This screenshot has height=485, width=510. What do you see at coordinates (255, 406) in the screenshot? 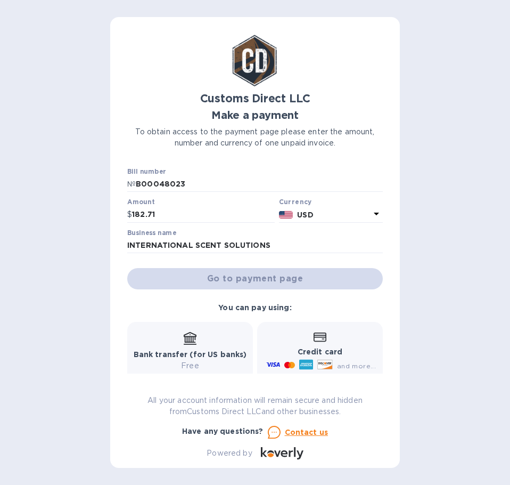
I see `p: All your account information will remain secure and hidden from Customs Direct LLC and other busi...` at bounding box center [255, 406].